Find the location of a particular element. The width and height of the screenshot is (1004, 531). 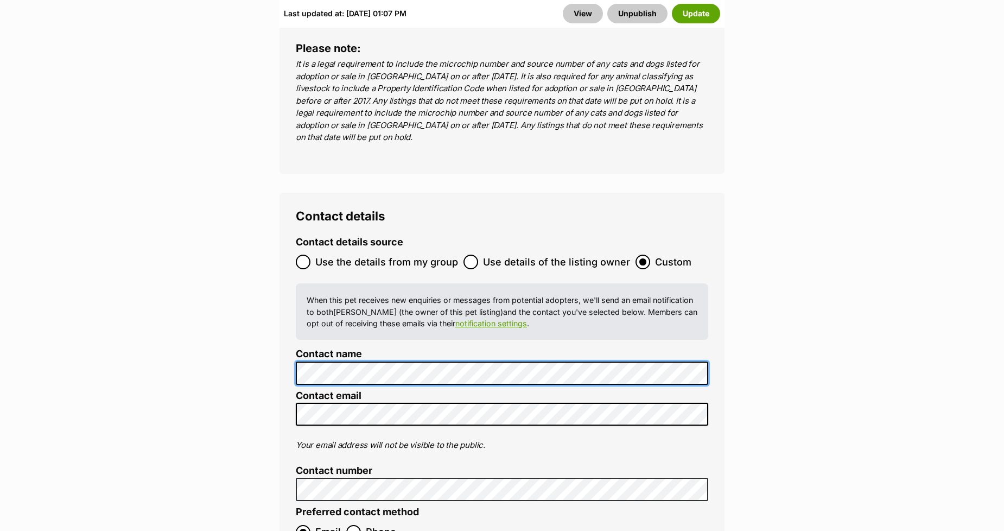

label: Contact number is located at coordinates (502, 470).